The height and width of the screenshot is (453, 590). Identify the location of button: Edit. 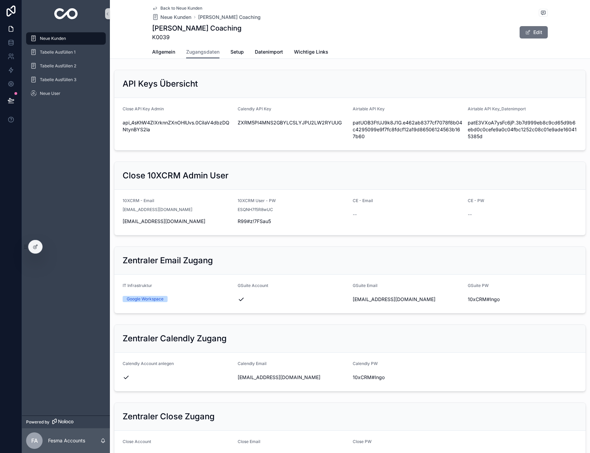
(534, 32).